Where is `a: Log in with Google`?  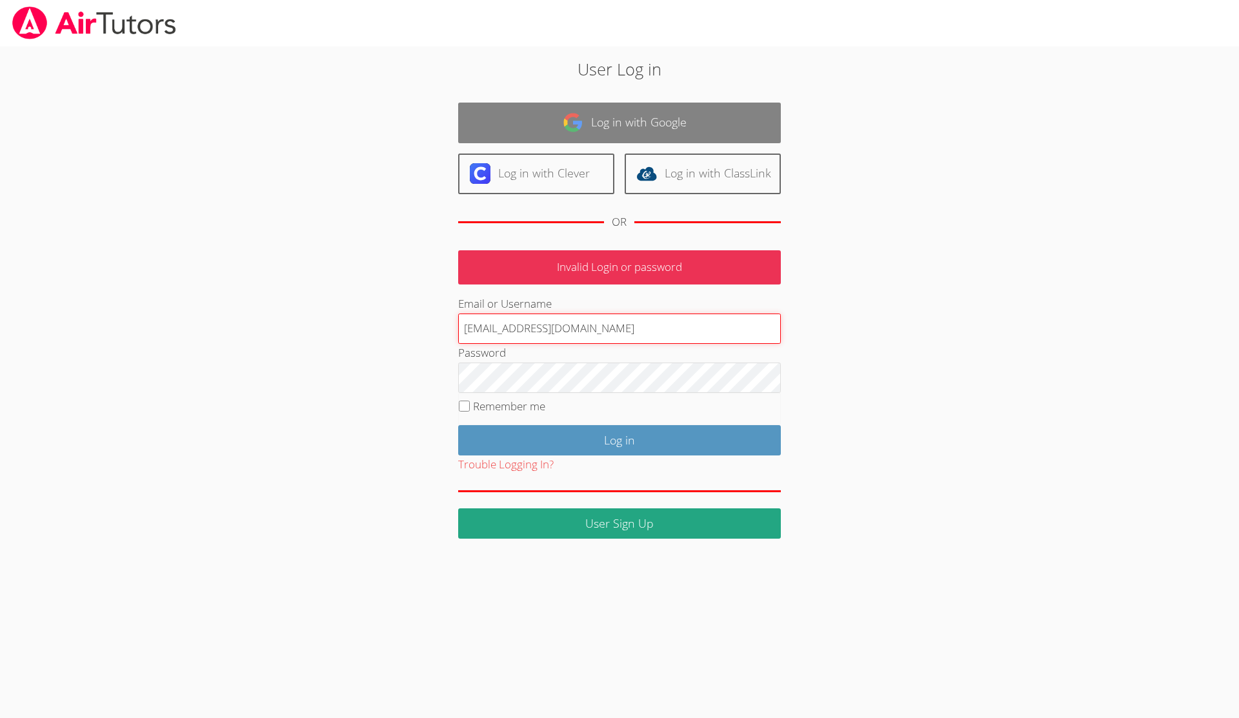 a: Log in with Google is located at coordinates (619, 123).